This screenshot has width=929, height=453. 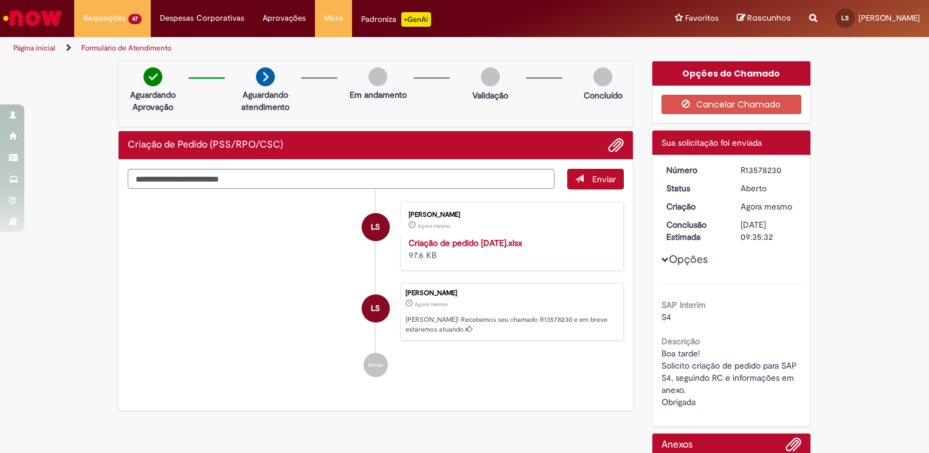 What do you see at coordinates (333, 18) in the screenshot?
I see `span: More` at bounding box center [333, 18].